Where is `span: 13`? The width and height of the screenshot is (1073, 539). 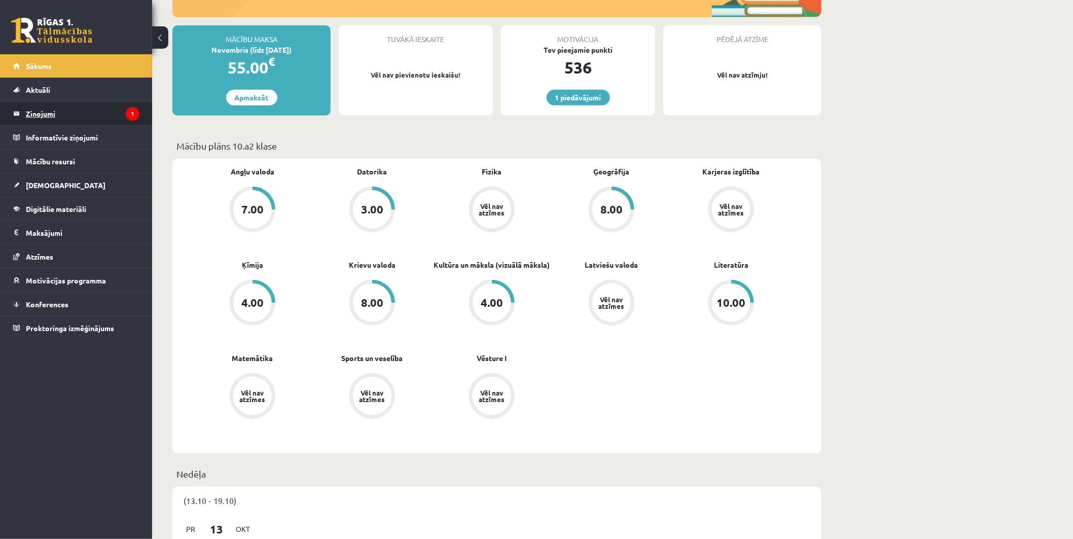
span: 13 is located at coordinates (217, 529).